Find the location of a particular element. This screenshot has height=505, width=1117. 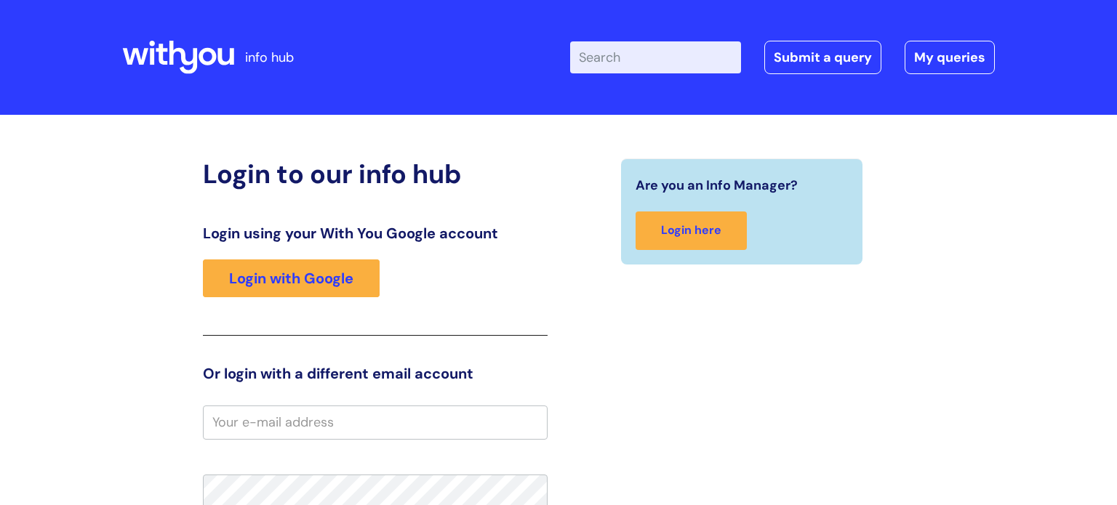

input: Your e-mail address is located at coordinates (375, 422).